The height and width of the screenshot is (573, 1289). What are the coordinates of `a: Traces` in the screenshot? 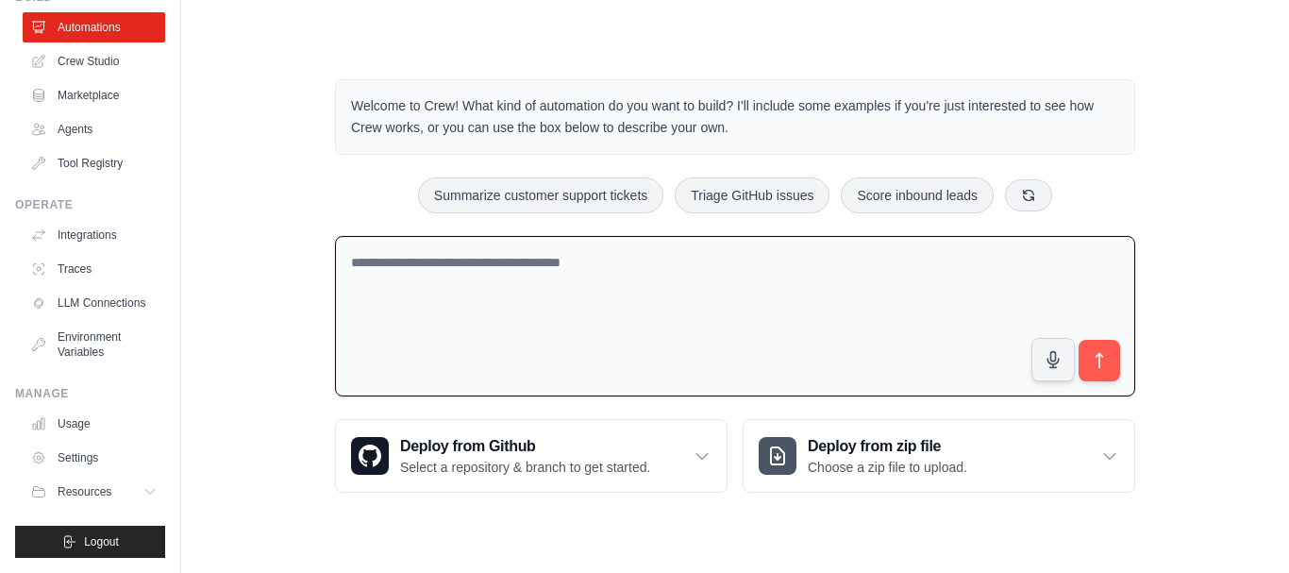 It's located at (93, 269).